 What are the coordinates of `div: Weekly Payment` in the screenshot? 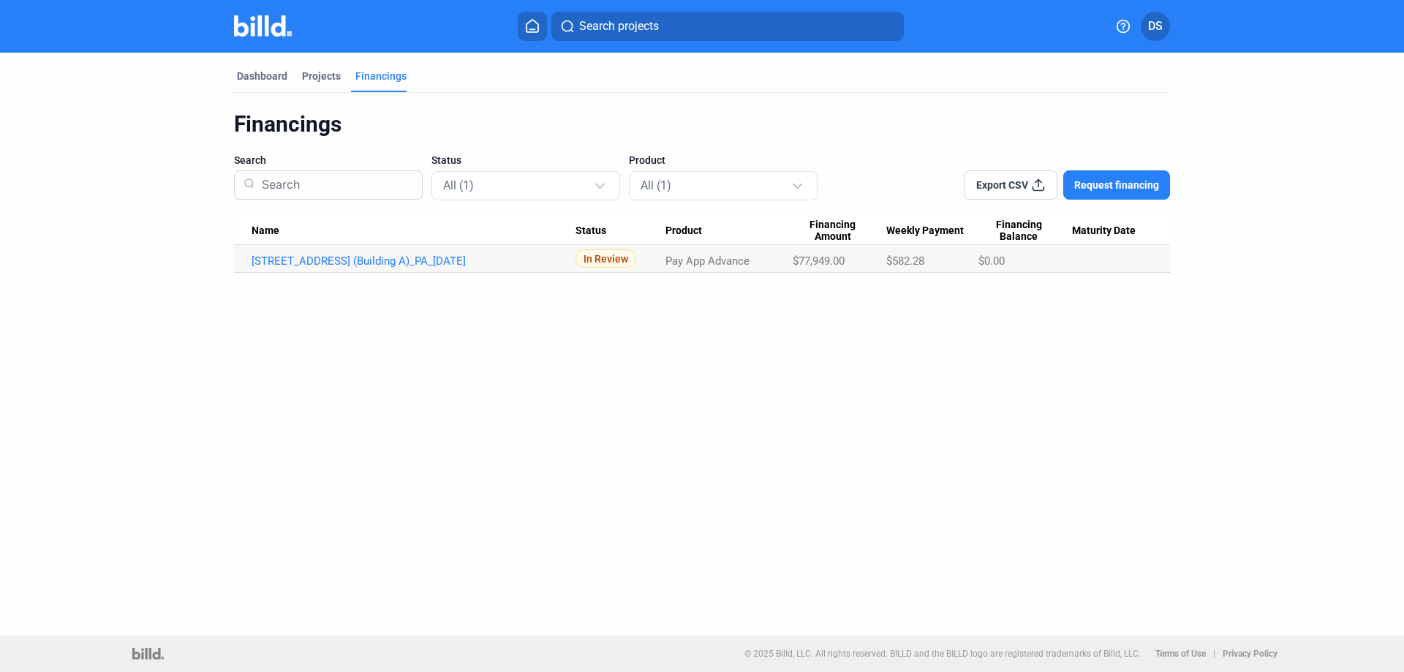 It's located at (932, 231).